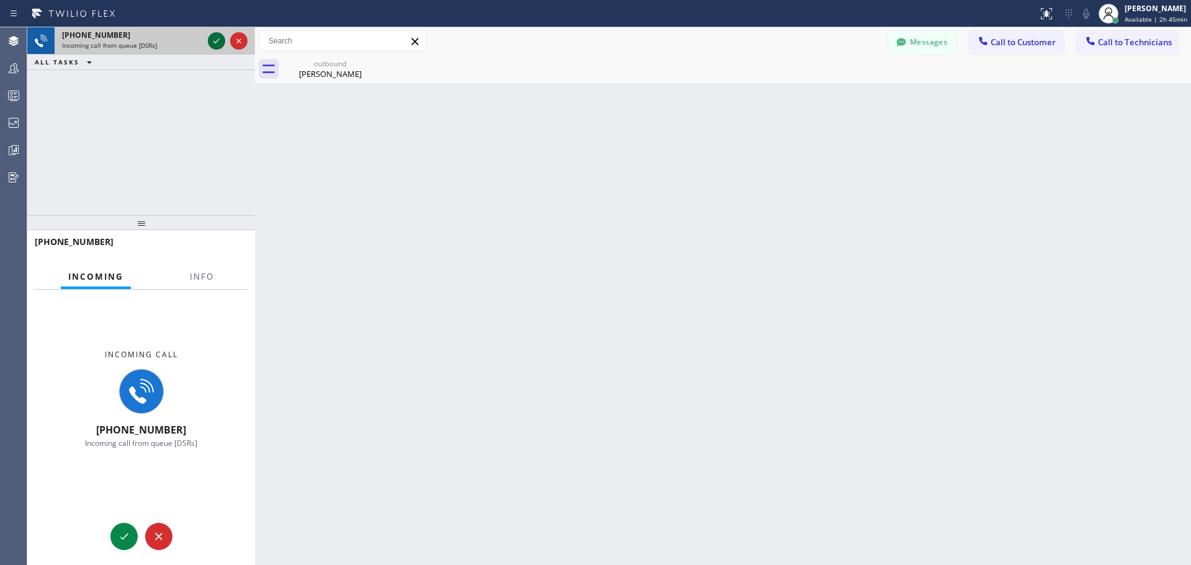 This screenshot has width=1191, height=565. Describe the element at coordinates (1127, 42) in the screenshot. I see `button: Call to Technicians` at that location.